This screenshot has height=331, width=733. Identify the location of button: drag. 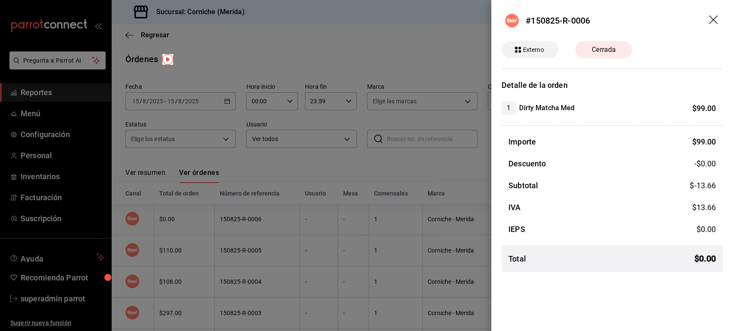
(714, 21).